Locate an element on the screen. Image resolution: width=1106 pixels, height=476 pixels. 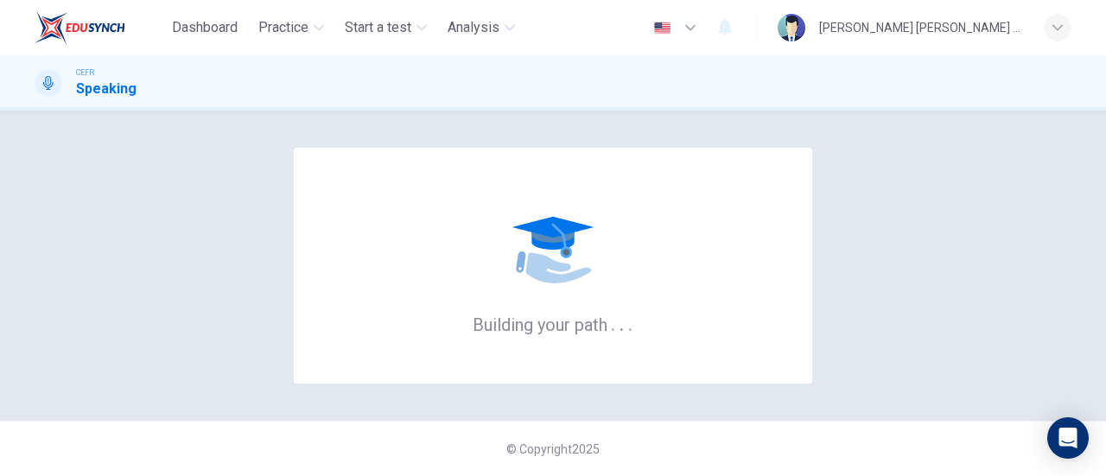
button: Practice is located at coordinates (291, 28).